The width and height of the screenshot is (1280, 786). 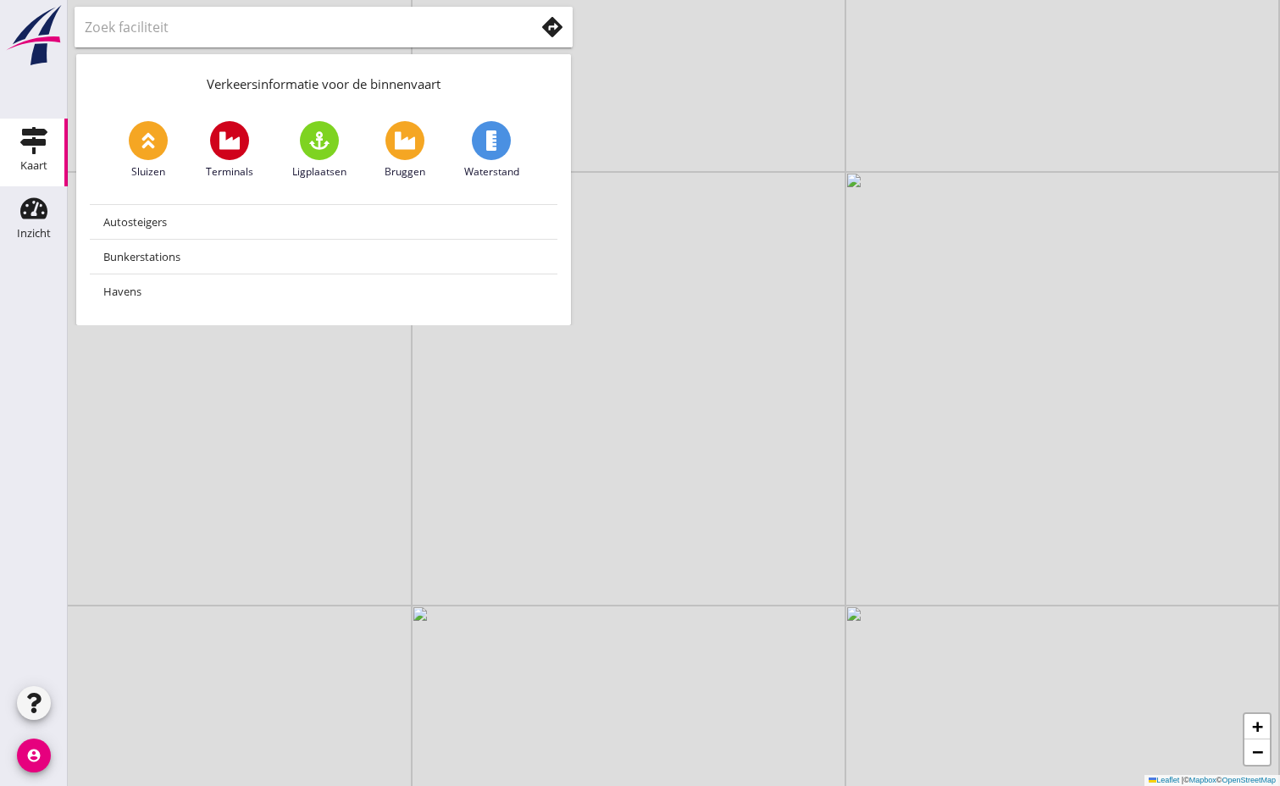 I want to click on a: Terminals, so click(x=230, y=150).